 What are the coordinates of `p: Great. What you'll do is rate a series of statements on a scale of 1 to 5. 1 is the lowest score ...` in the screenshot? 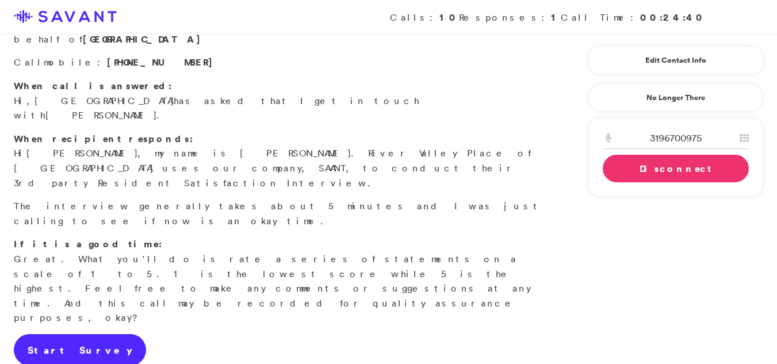 It's located at (279, 281).